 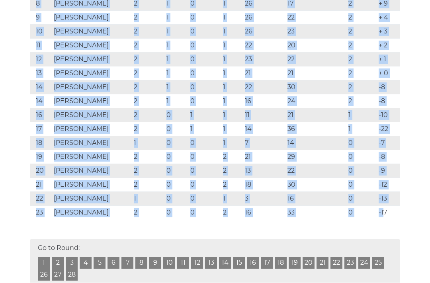 I want to click on a: 22, so click(x=336, y=263).